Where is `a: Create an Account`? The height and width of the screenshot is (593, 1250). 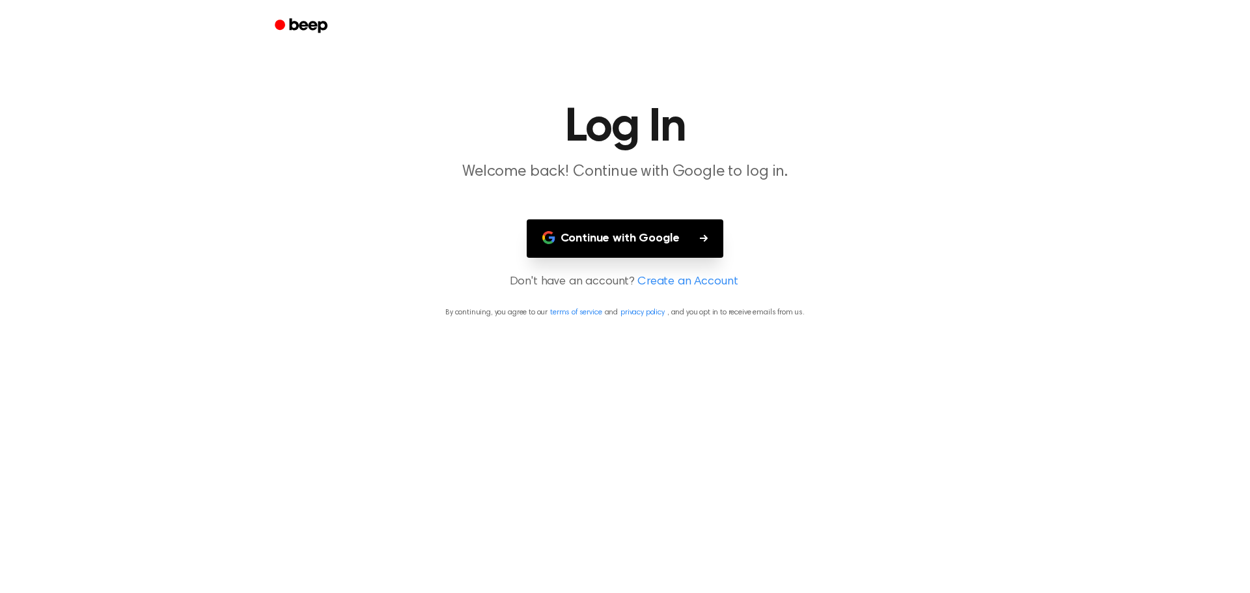
a: Create an Account is located at coordinates (688, 282).